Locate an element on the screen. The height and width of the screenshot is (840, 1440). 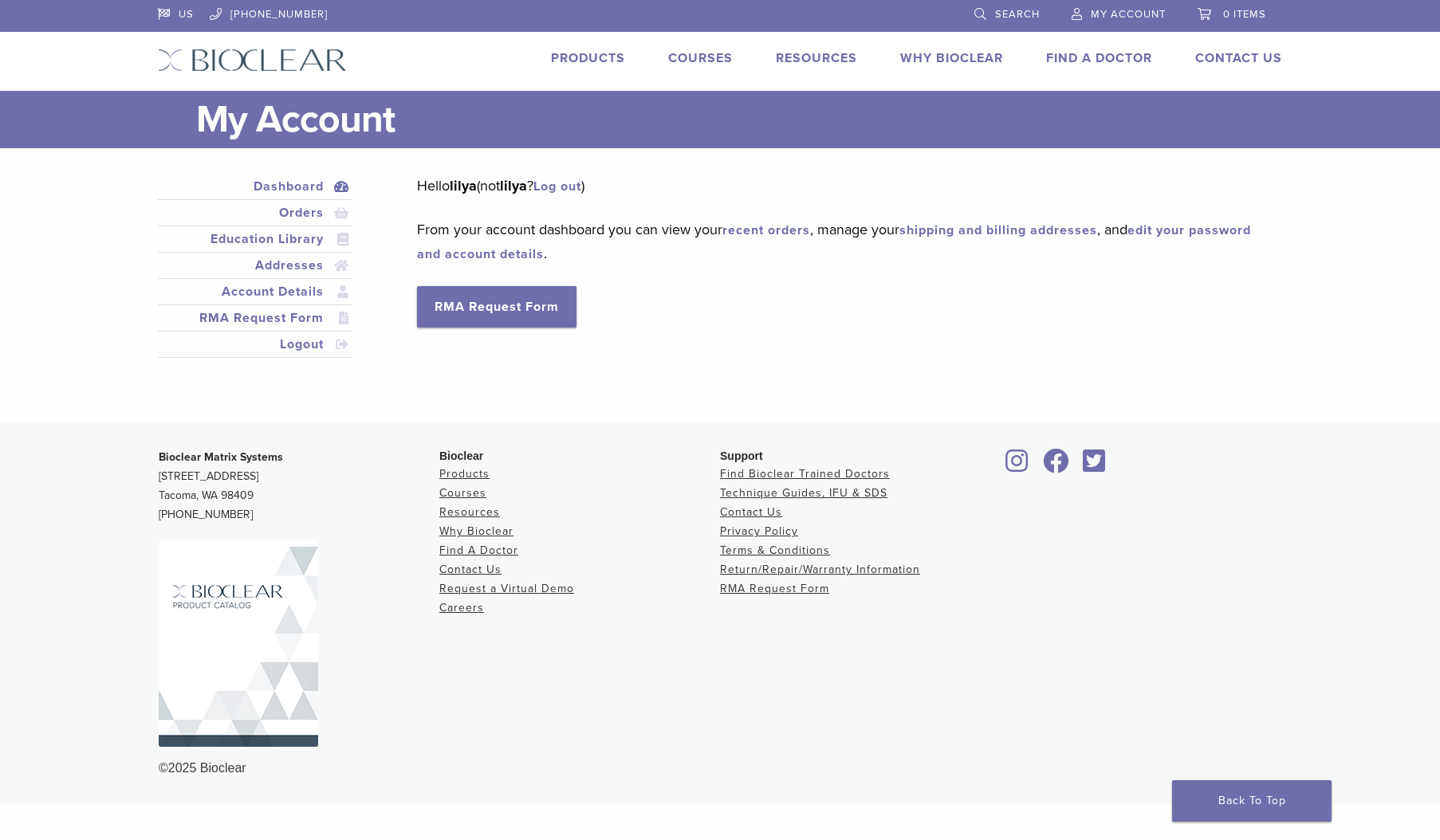
span: 0 items is located at coordinates (1245, 14).